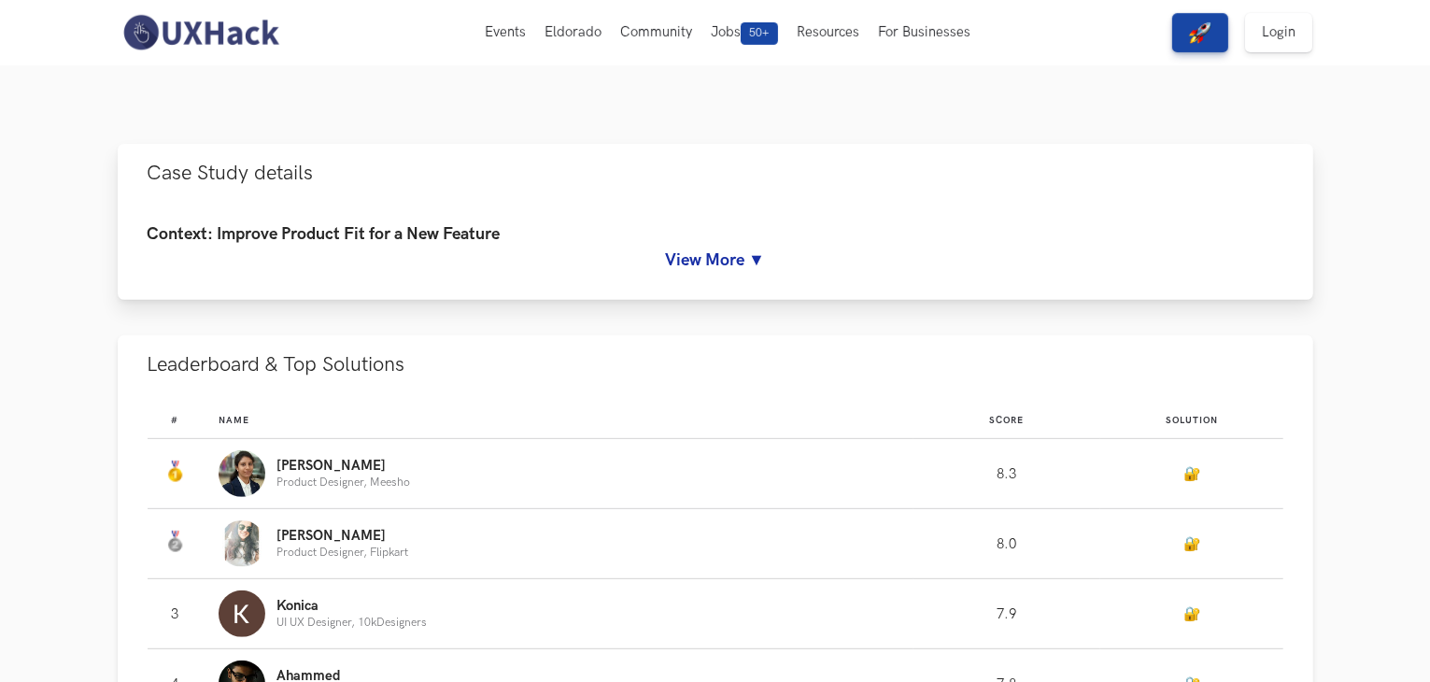 The image size is (1430, 682). What do you see at coordinates (1007, 614) in the screenshot?
I see `td: 7.9` at bounding box center [1007, 614].